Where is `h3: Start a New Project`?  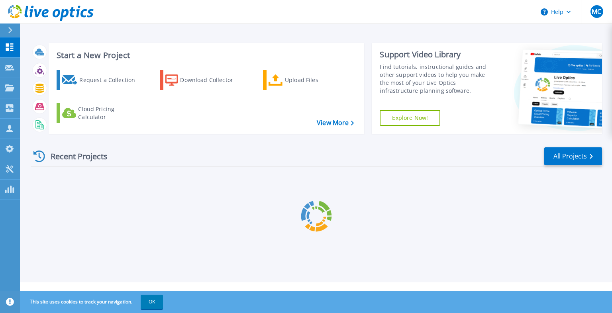 h3: Start a New Project is located at coordinates (205, 55).